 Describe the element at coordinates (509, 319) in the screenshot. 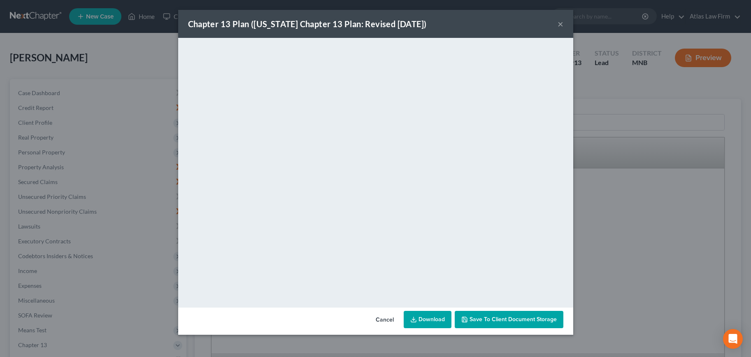

I see `button: Save to Client Document Storage` at that location.